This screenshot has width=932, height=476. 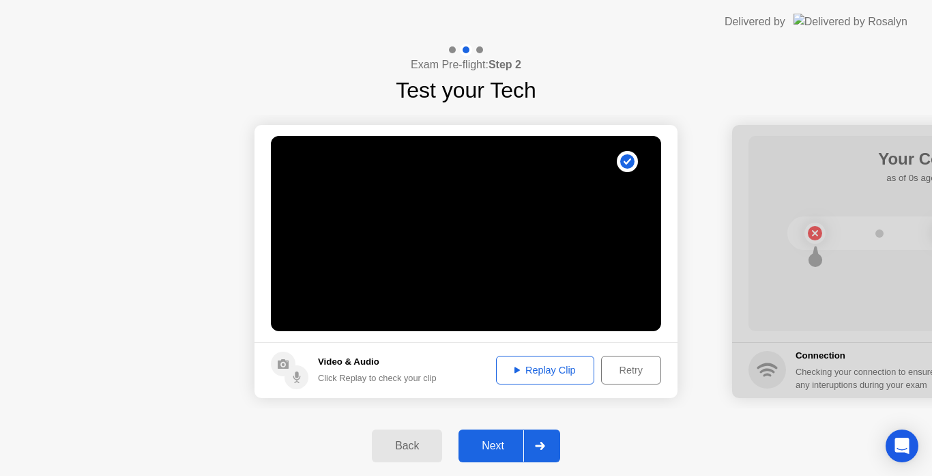 What do you see at coordinates (545, 370) in the screenshot?
I see `div: Replay Clip` at bounding box center [545, 370].